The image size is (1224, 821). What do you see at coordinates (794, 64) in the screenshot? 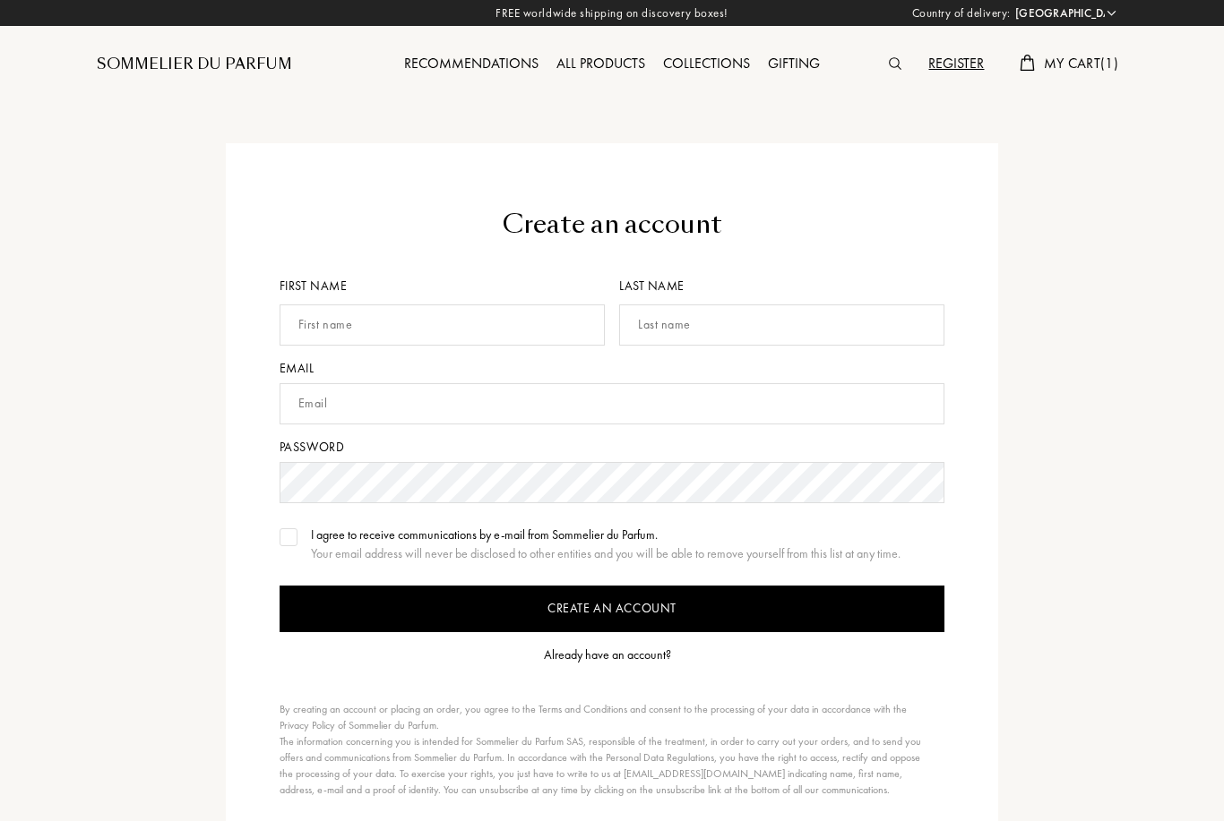
I see `div: Gifting` at bounding box center [794, 64].